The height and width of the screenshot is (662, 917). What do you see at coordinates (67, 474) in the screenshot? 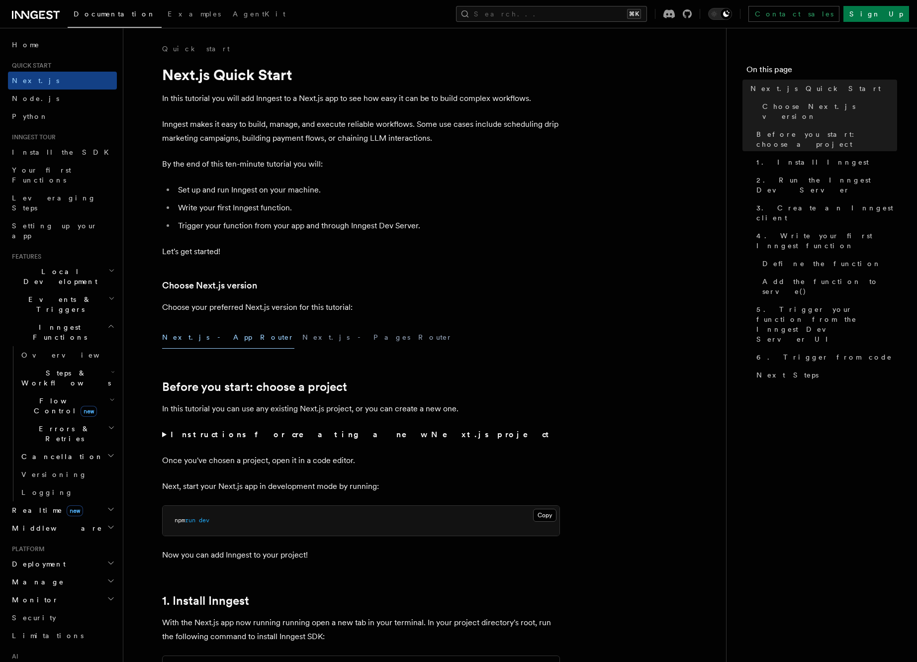
I see `a: Versioning` at bounding box center [67, 474].